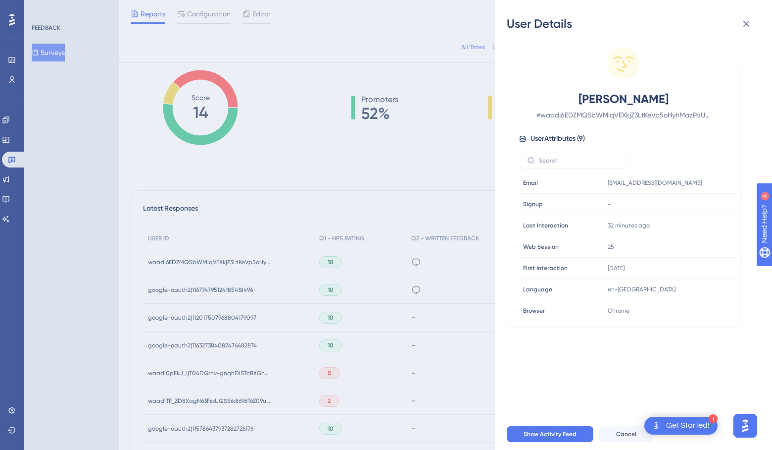 This screenshot has width=772, height=450. What do you see at coordinates (43, 8) in the screenshot?
I see `span: Need Help?` at bounding box center [43, 8].